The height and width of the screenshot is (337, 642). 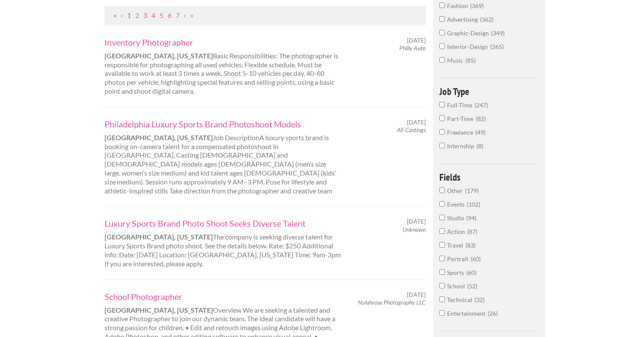 What do you see at coordinates (161, 15) in the screenshot?
I see `a: Page 5` at bounding box center [161, 15].